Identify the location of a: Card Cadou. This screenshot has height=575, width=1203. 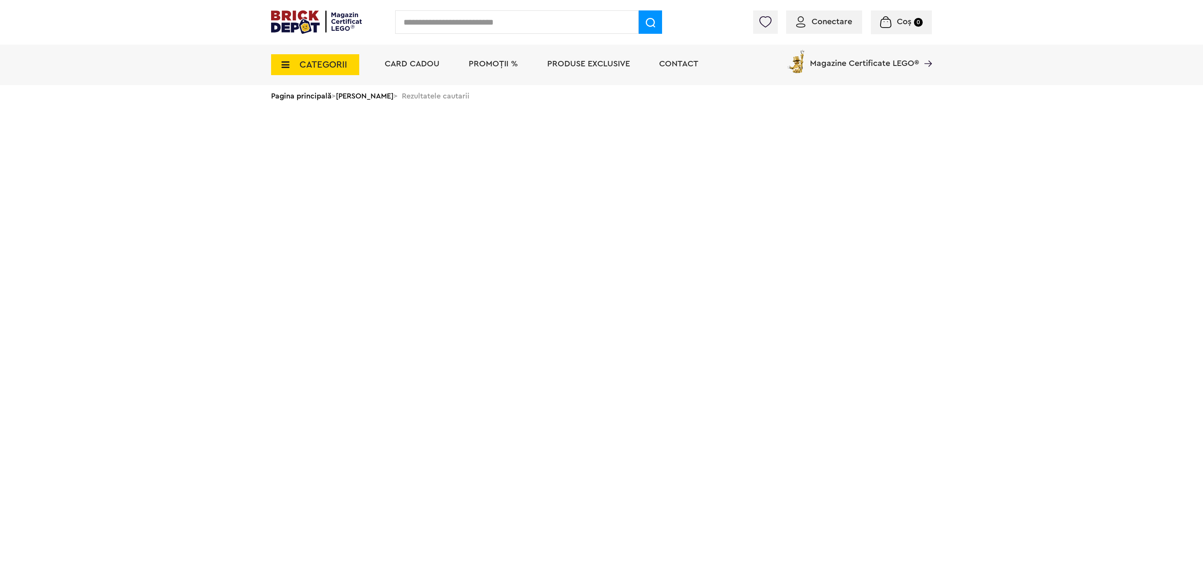
(412, 64).